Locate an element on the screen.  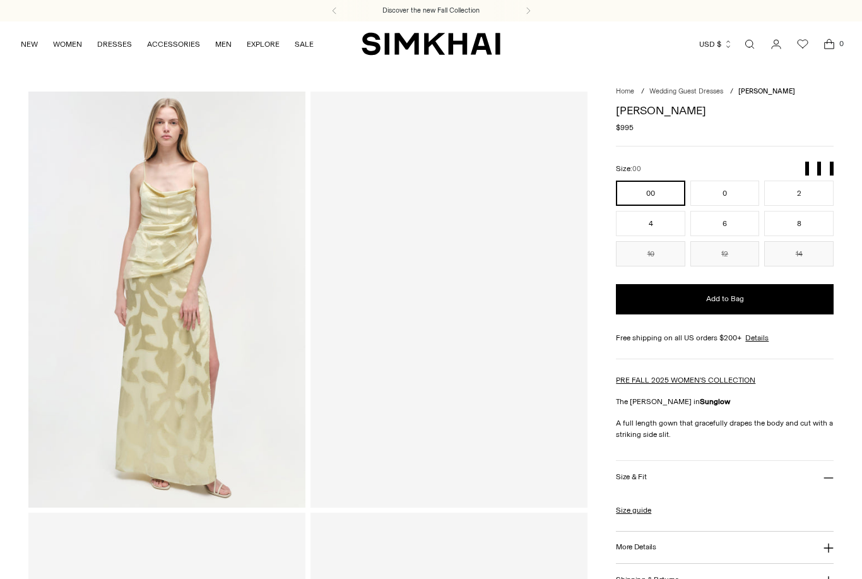
span: 0 is located at coordinates (841, 44).